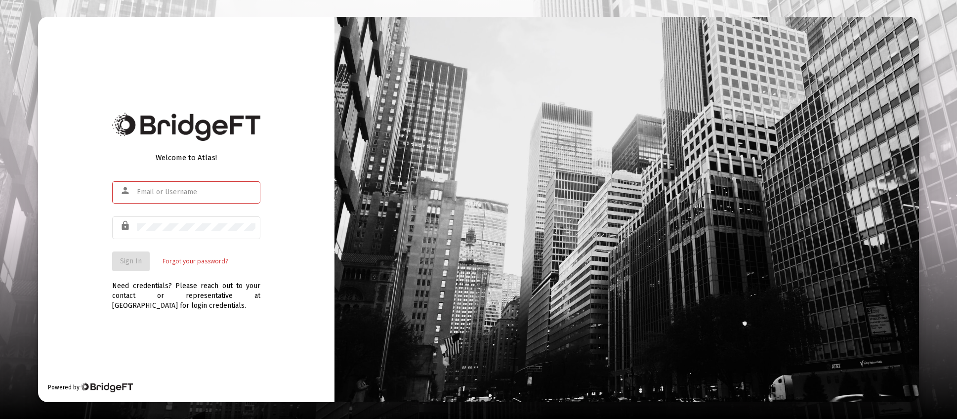 This screenshot has width=957, height=419. What do you see at coordinates (196, 192) in the screenshot?
I see `input: Email or Username` at bounding box center [196, 192].